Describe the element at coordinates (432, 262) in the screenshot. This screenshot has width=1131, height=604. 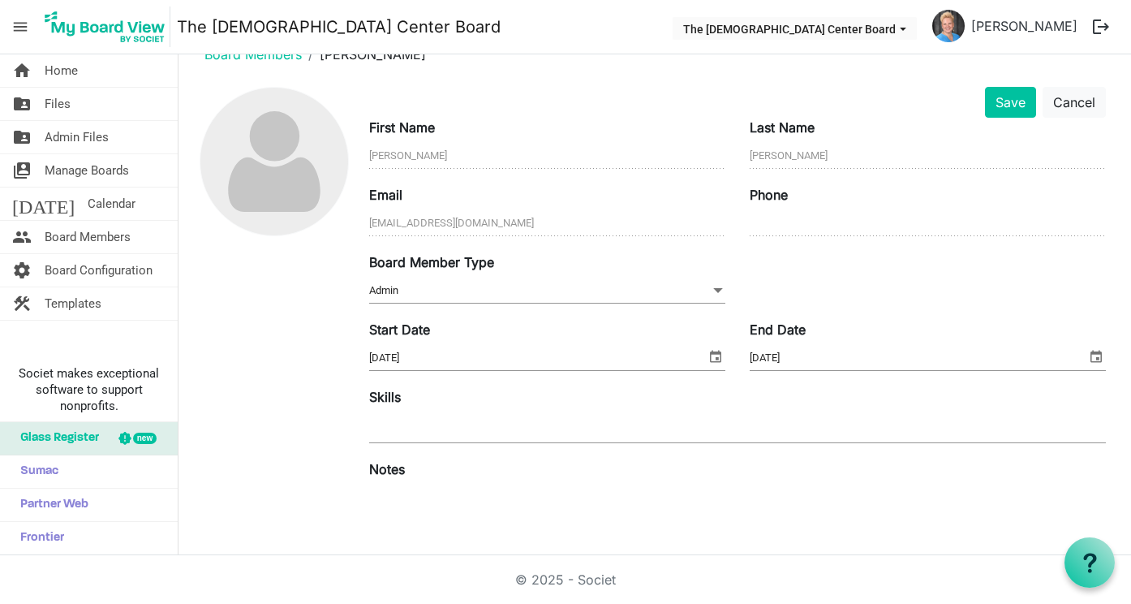
I see `label: Board Member Type` at that location.